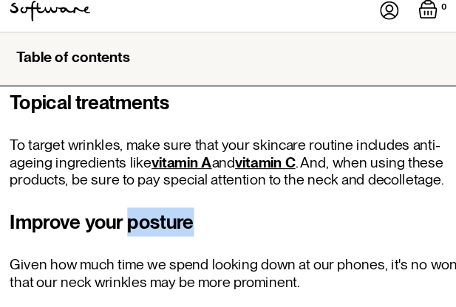 Image resolution: width=456 pixels, height=307 pixels. What do you see at coordinates (49, 19) in the screenshot?
I see `img: Software Logo` at bounding box center [49, 19].